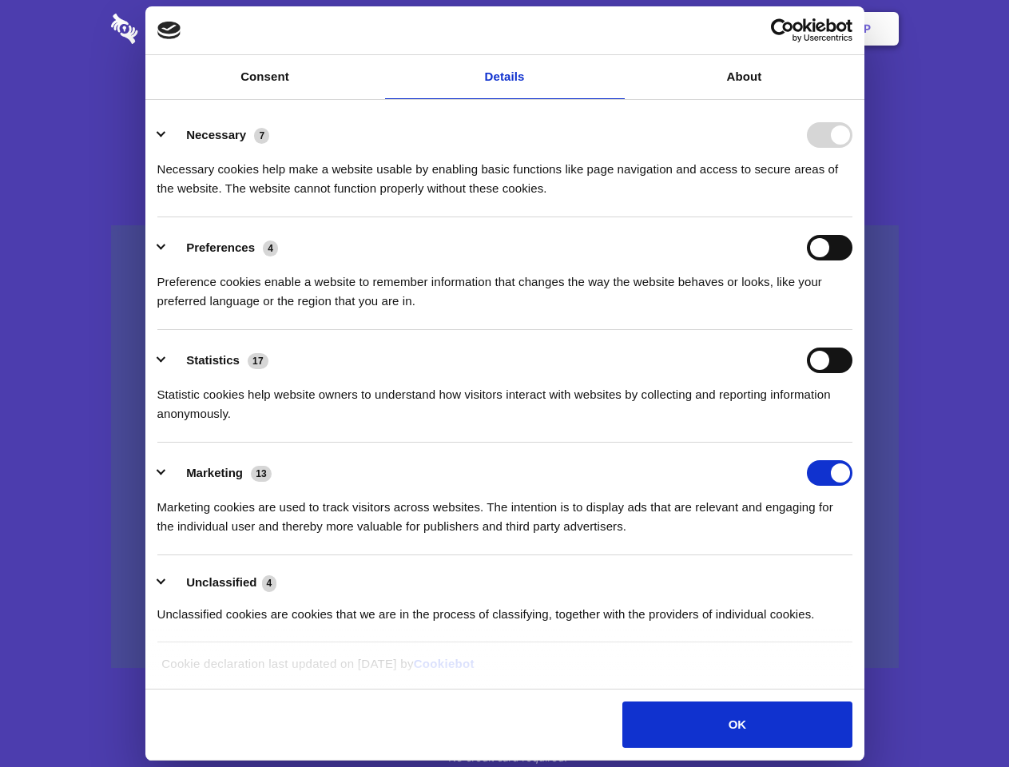 Image resolution: width=1009 pixels, height=767 pixels. I want to click on button: Necessary (7), so click(218, 135).